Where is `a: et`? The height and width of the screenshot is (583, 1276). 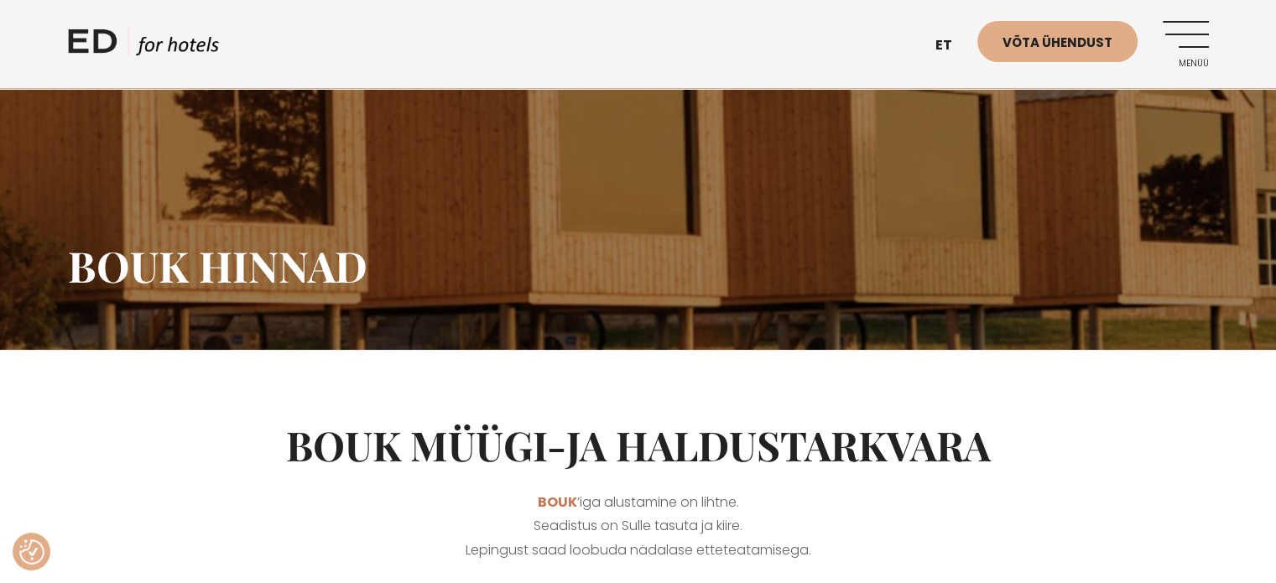 a: et is located at coordinates (952, 45).